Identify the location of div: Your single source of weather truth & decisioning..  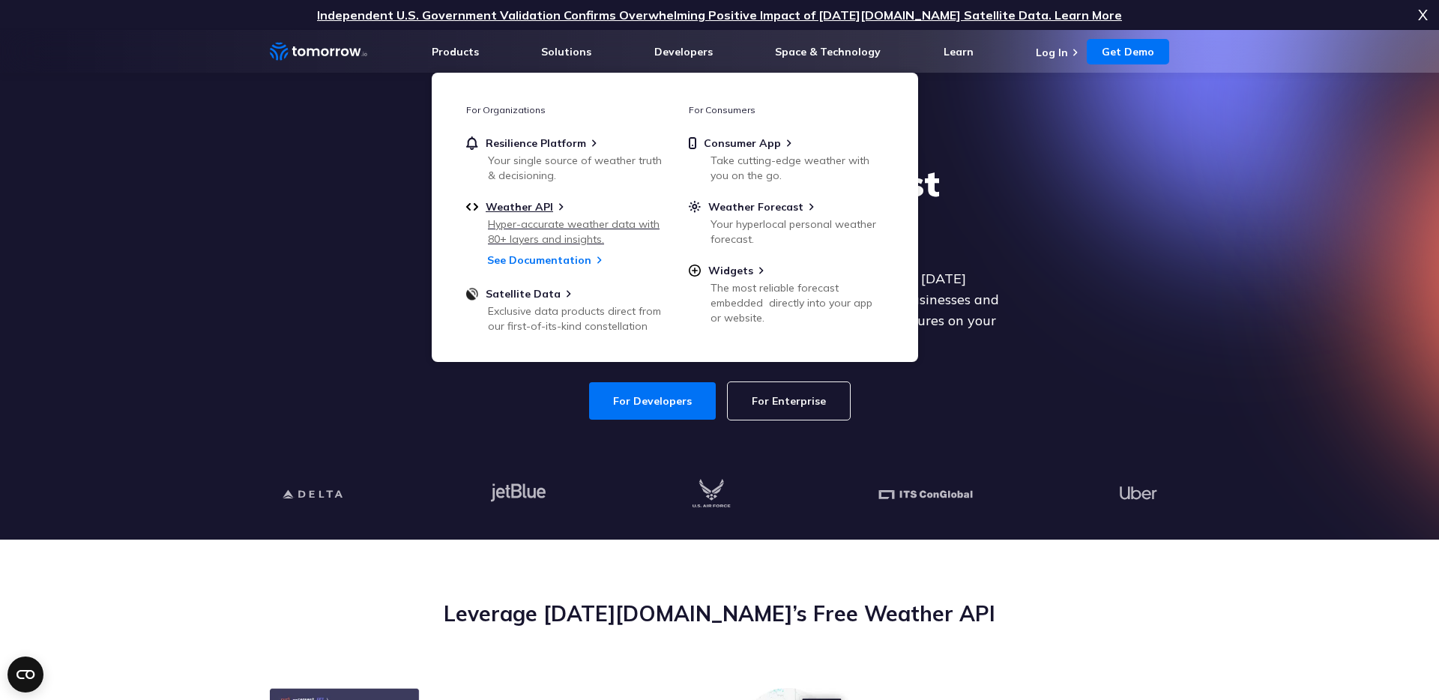
(575, 168).